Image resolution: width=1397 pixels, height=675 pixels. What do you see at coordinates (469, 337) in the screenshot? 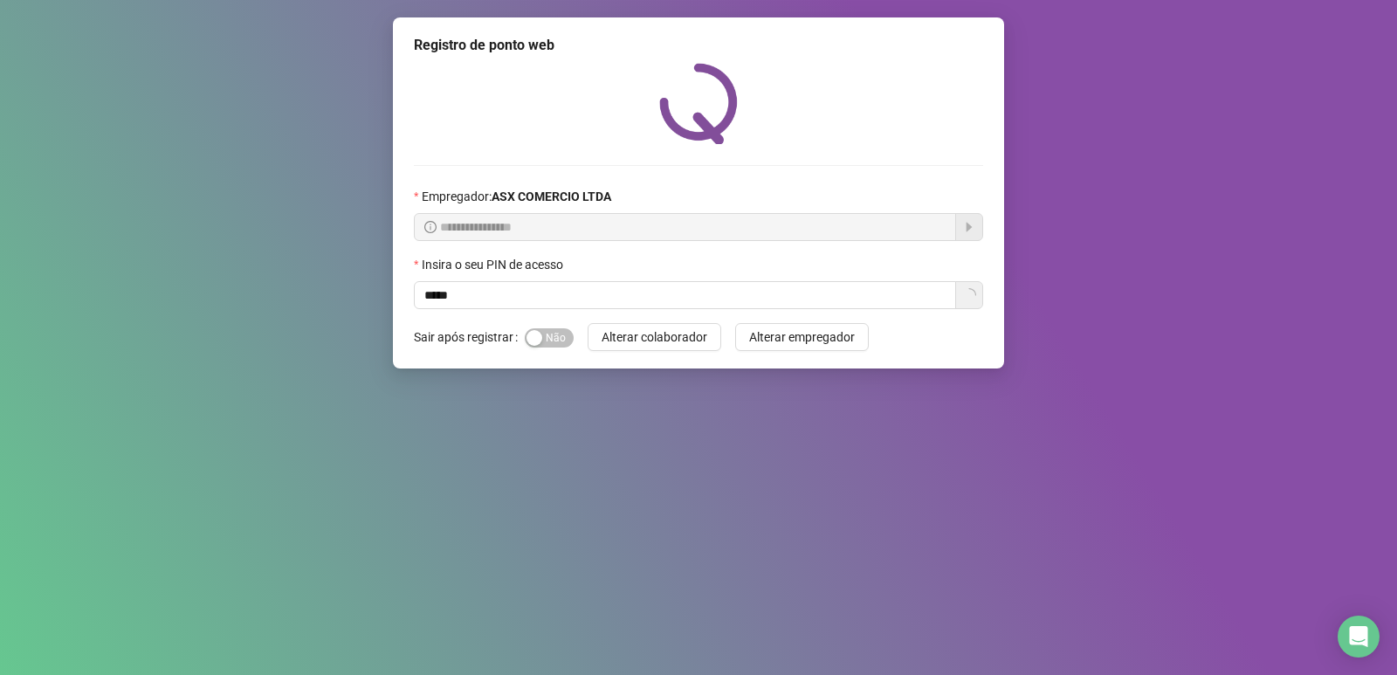
I see `label: Sair após registrar` at bounding box center [469, 337].